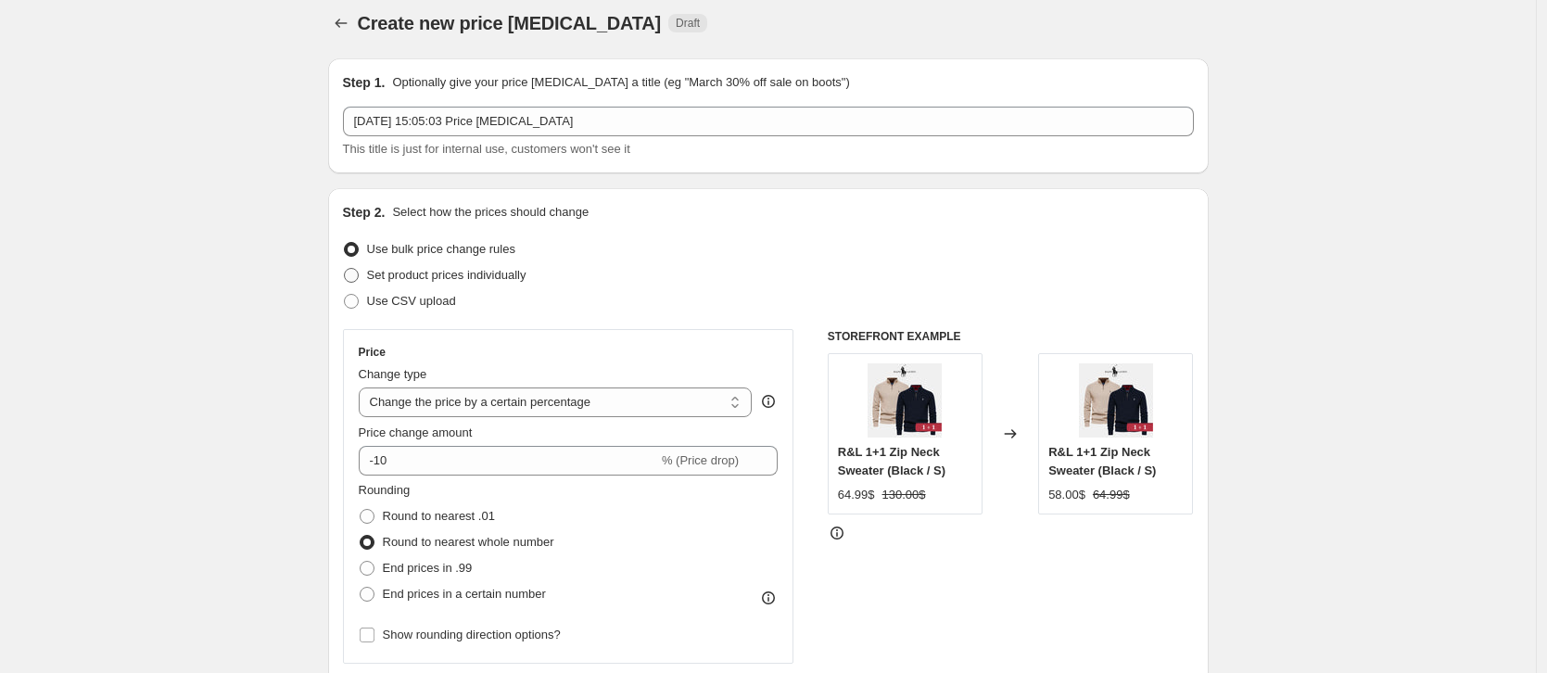 The height and width of the screenshot is (673, 1547). What do you see at coordinates (1010, 336) in the screenshot?
I see `h6: STOREFRONT EXAMPLE` at bounding box center [1010, 336].